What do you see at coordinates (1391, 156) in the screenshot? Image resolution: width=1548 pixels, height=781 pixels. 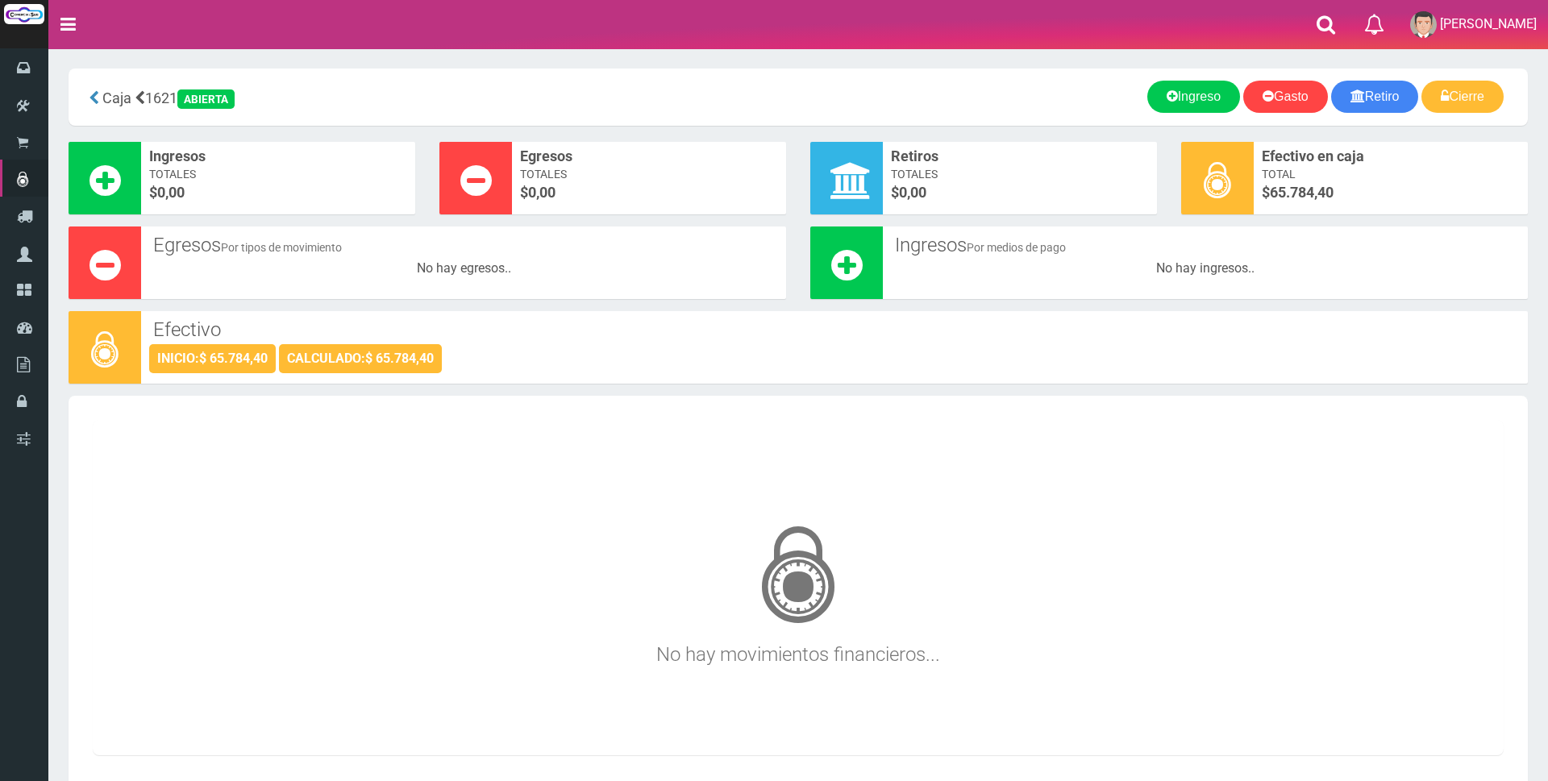 I see `span: Efectivo en caja` at bounding box center [1391, 156].